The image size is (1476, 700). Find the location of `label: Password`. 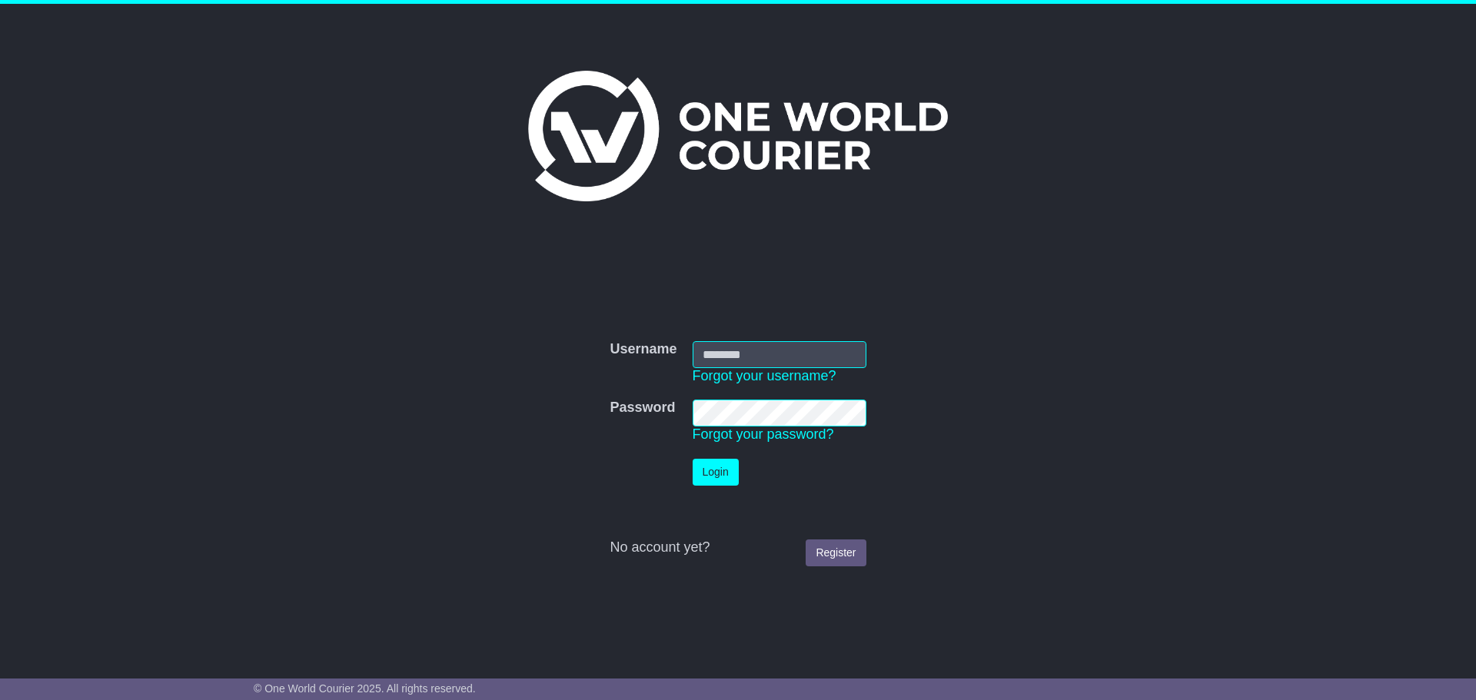

label: Password is located at coordinates (642, 408).